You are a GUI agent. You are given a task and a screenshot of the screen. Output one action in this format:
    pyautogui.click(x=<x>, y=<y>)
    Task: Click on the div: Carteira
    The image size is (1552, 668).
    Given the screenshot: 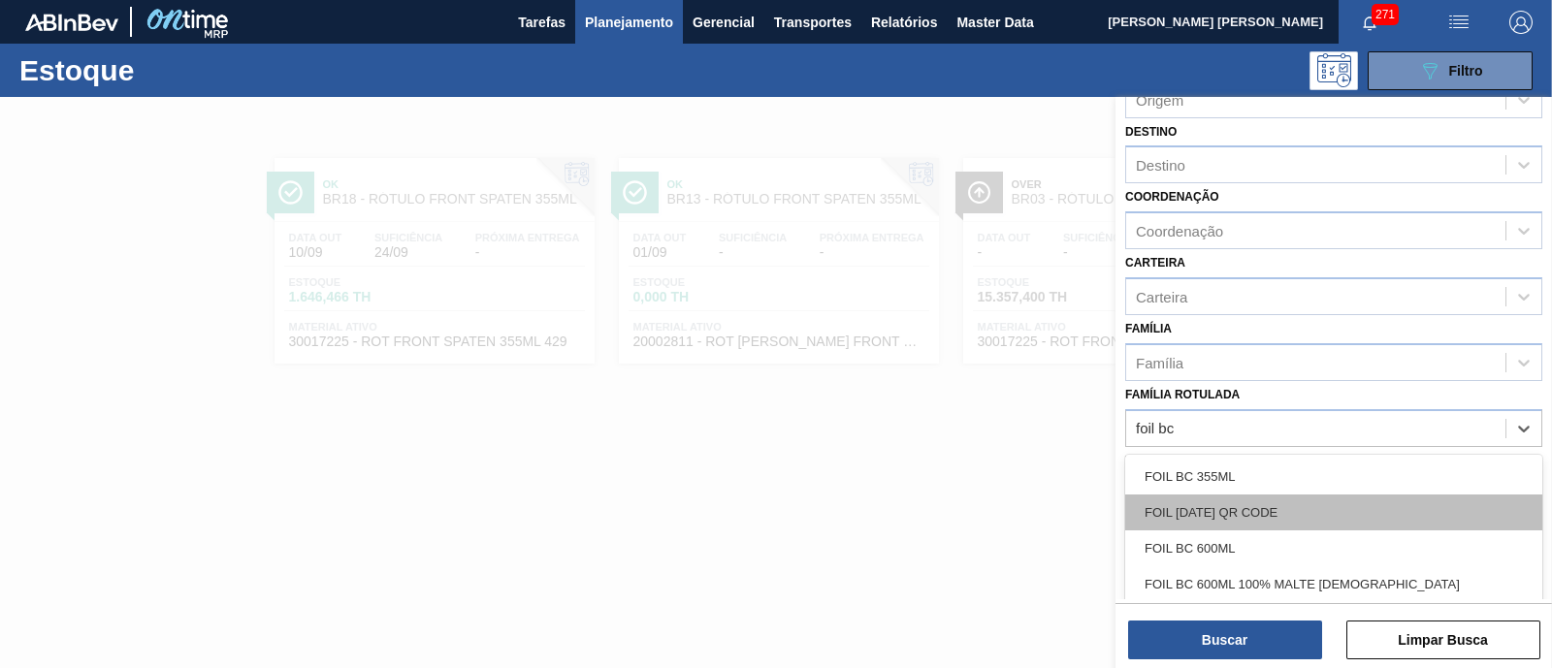 What is the action you would take?
    pyautogui.click(x=1161, y=296)
    